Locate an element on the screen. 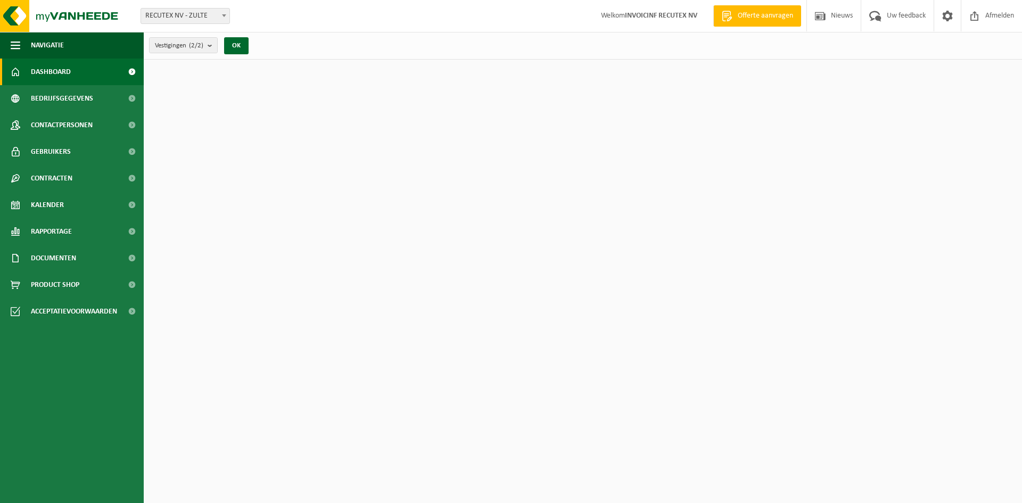 The height and width of the screenshot is (503, 1022). span: Gebruikers is located at coordinates (51, 152).